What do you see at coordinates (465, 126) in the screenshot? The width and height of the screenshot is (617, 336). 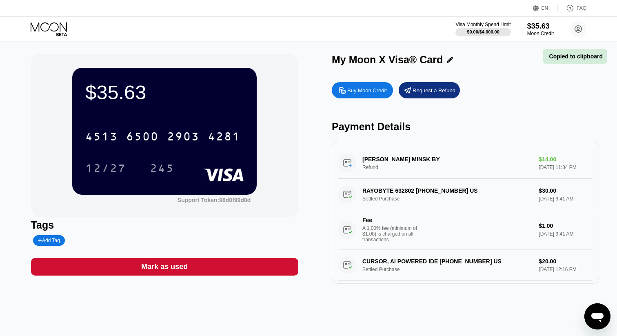 I see `div: Payment Details` at bounding box center [465, 126].